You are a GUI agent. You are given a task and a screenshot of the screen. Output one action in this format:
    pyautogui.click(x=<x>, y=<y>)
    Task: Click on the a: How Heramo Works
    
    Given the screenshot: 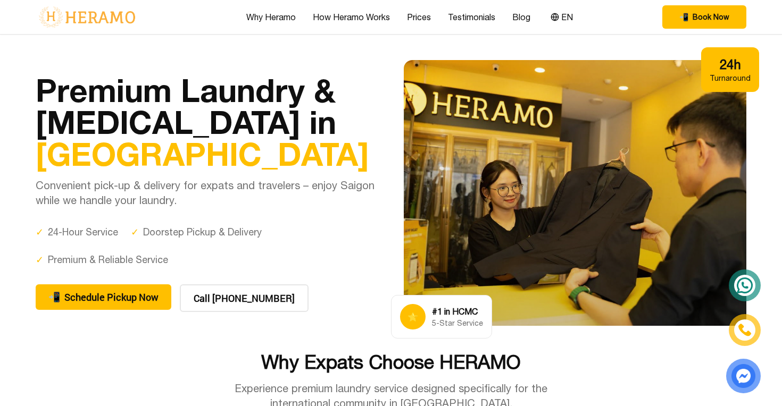 What is the action you would take?
    pyautogui.click(x=351, y=17)
    